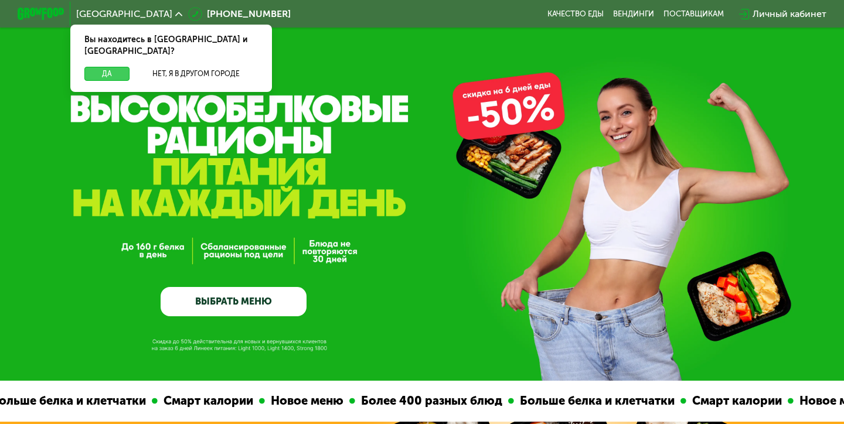 The width and height of the screenshot is (844, 424). Describe the element at coordinates (307, 401) in the screenshot. I see `div: Новое меню` at that location.